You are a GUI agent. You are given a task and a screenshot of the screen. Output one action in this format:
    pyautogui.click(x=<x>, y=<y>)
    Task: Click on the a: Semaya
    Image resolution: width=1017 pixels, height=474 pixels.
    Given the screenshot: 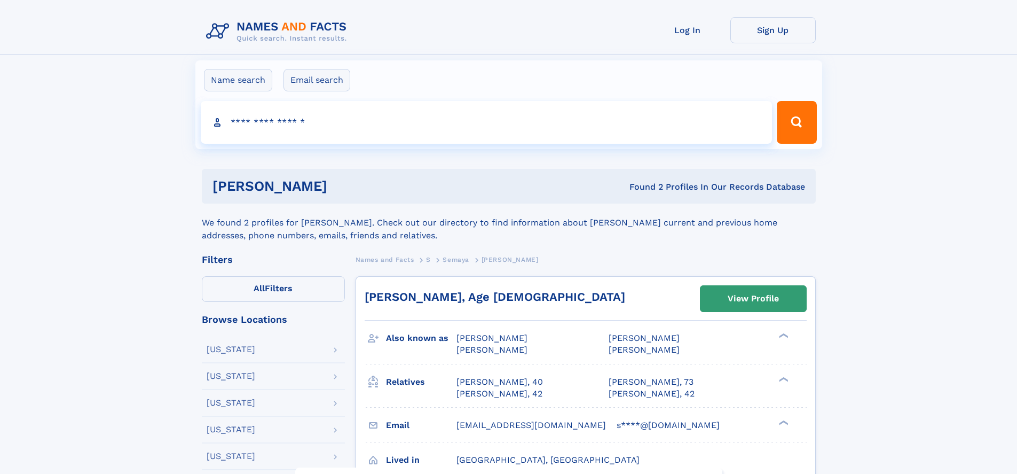 What is the action you would take?
    pyautogui.click(x=456, y=259)
    